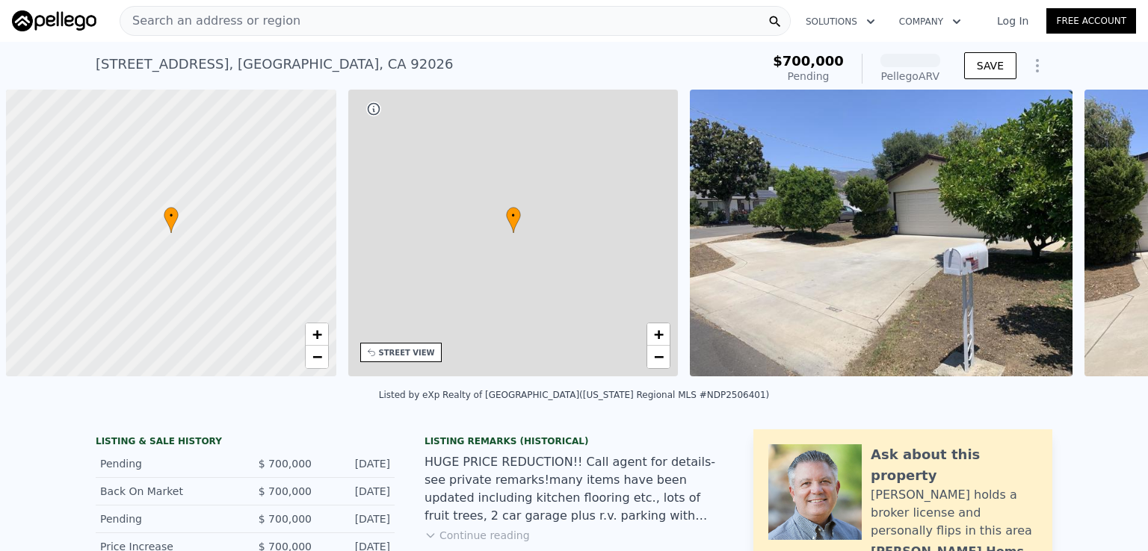 This screenshot has width=1148, height=551. What do you see at coordinates (953, 465) in the screenshot?
I see `div: Ask about this property` at bounding box center [953, 465].